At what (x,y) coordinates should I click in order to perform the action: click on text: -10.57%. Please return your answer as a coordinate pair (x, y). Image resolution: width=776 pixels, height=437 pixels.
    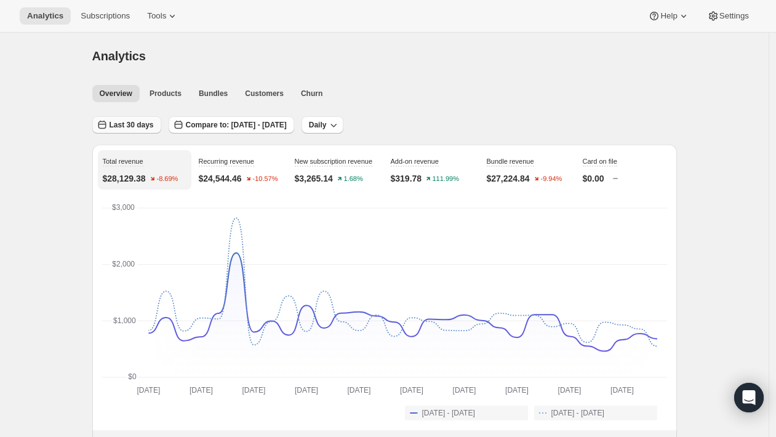
    Looking at the image, I should click on (265, 179).